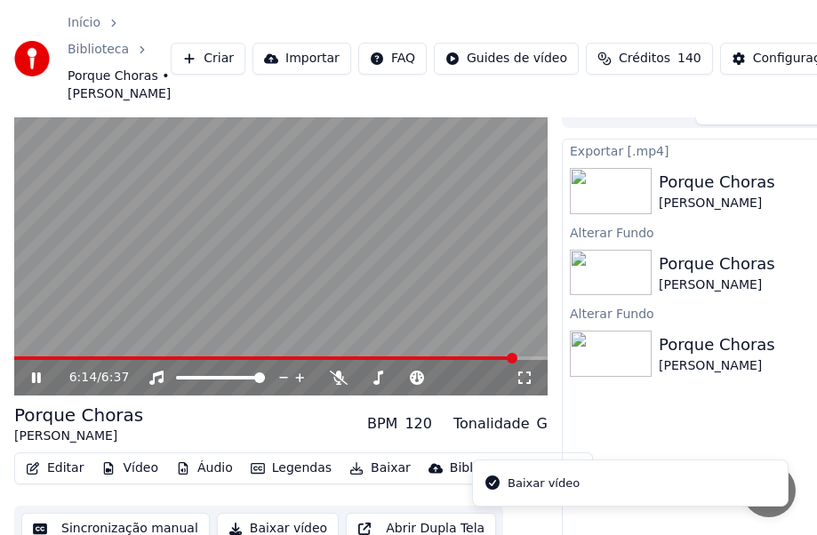 The image size is (817, 535). Describe the element at coordinates (291, 468) in the screenshot. I see `button: Legendas` at that location.